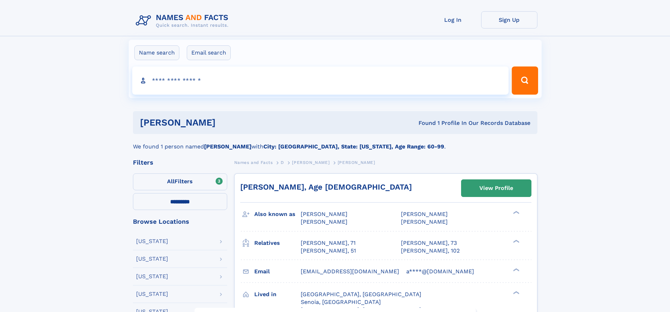  What do you see at coordinates (335, 143) in the screenshot?
I see `div: We found 1 person named with .` at bounding box center [335, 143].